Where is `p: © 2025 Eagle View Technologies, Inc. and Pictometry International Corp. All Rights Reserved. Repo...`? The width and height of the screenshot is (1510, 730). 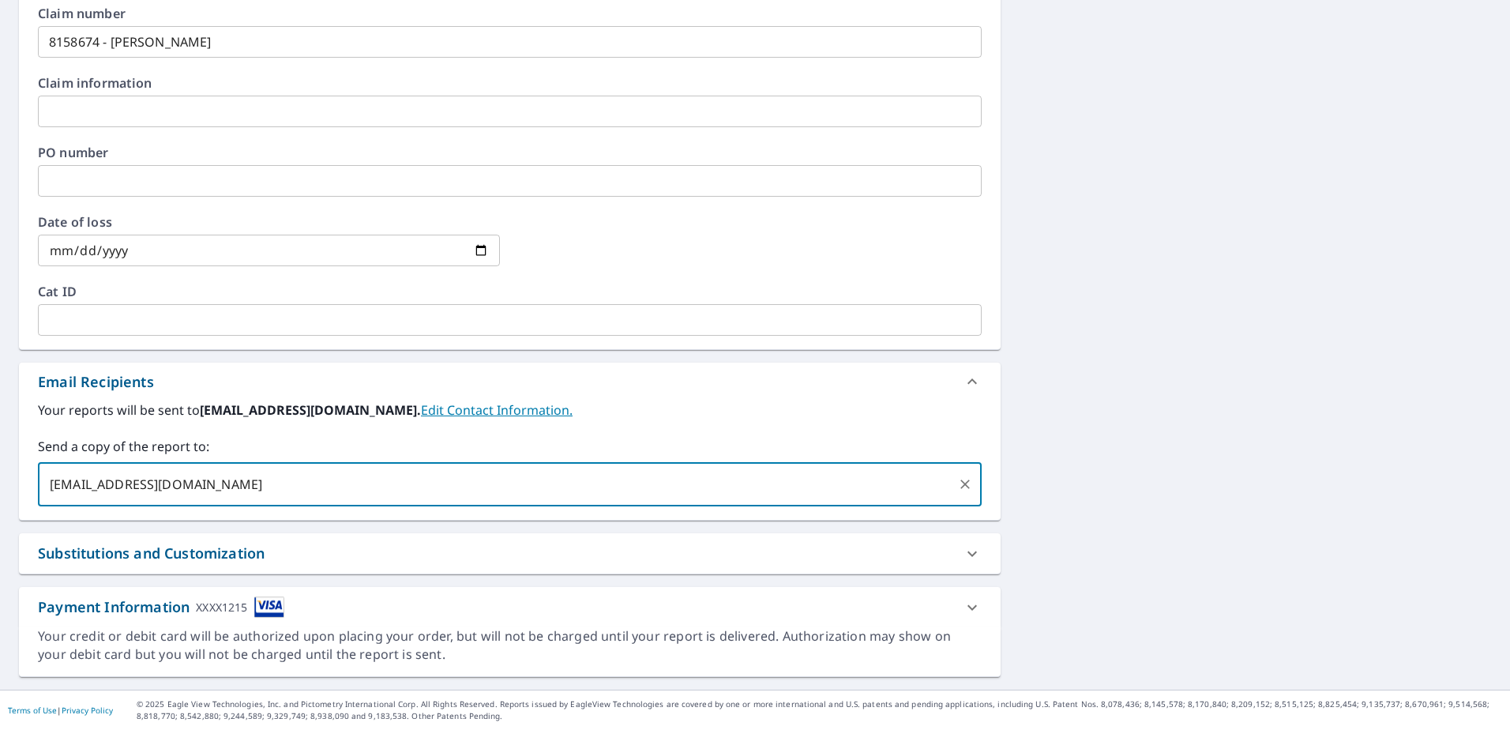 p: © 2025 Eagle View Technologies, Inc. and Pictometry International Corp. All Rights Reserved. Repo... is located at coordinates (819, 710).